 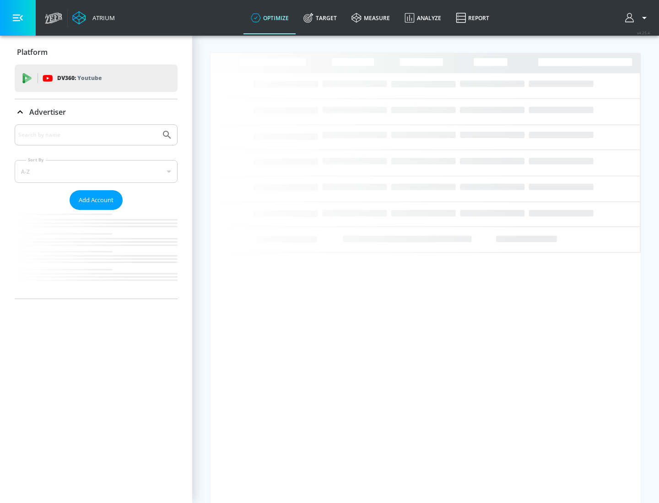 I want to click on a: Target, so click(x=320, y=18).